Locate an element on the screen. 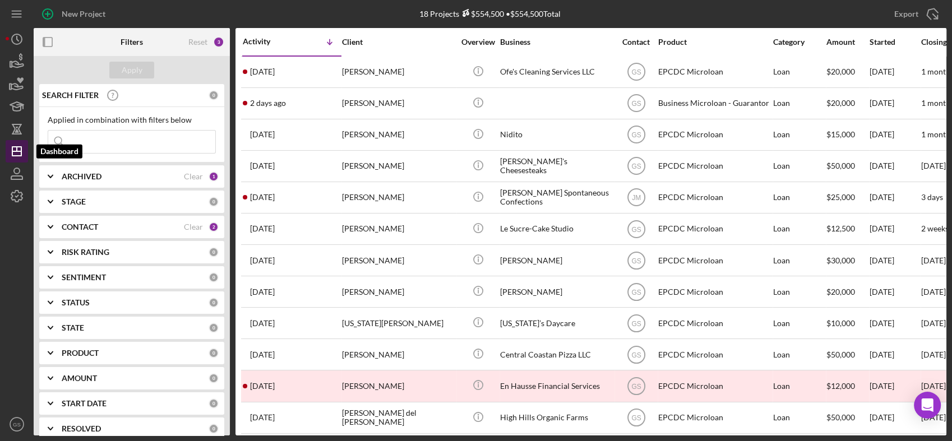 Image resolution: width=952 pixels, height=441 pixels. button: GS is located at coordinates (17, 425).